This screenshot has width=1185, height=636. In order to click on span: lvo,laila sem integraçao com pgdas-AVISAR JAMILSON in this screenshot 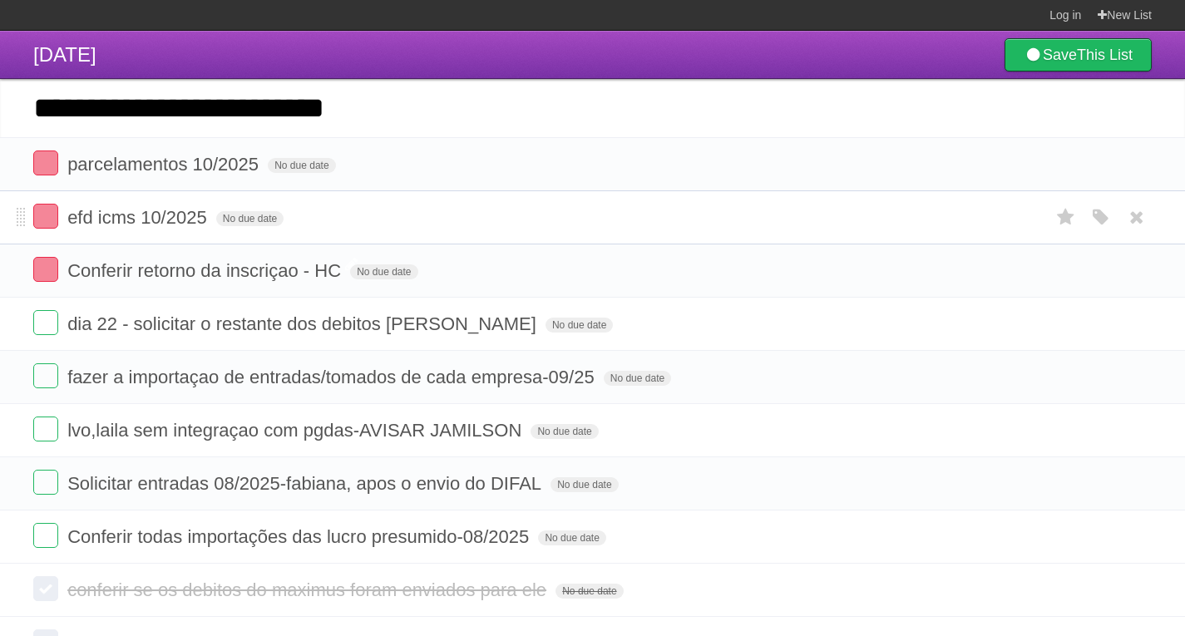, I will do `click(296, 430)`.